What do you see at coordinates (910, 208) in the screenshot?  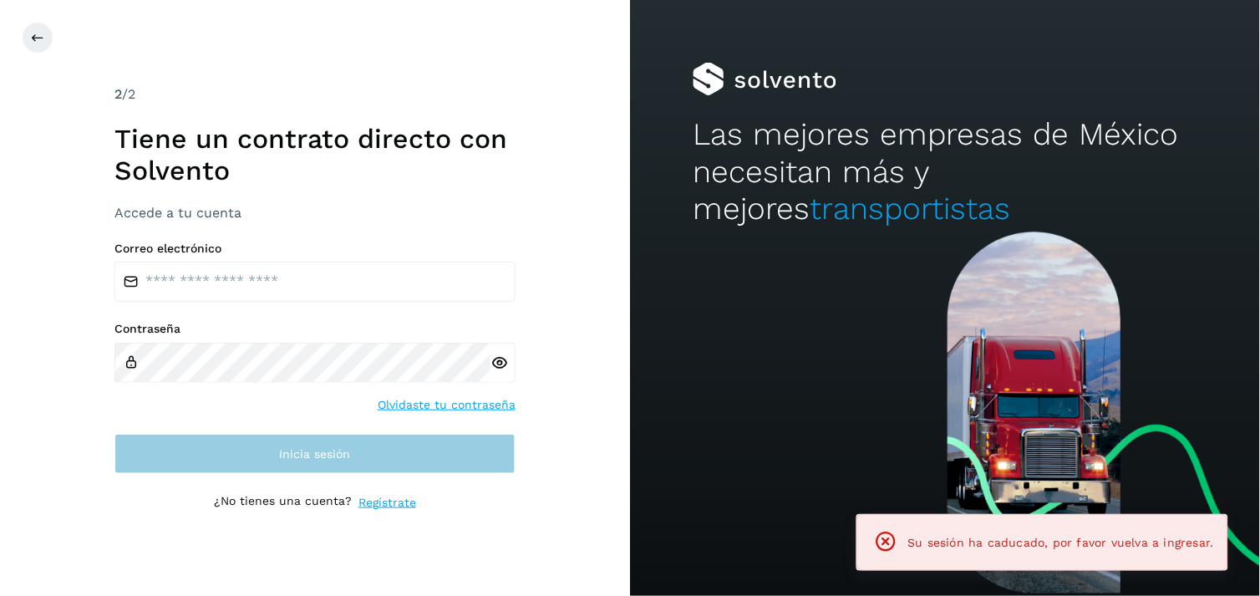 I see `span: transportistas` at bounding box center [910, 208].